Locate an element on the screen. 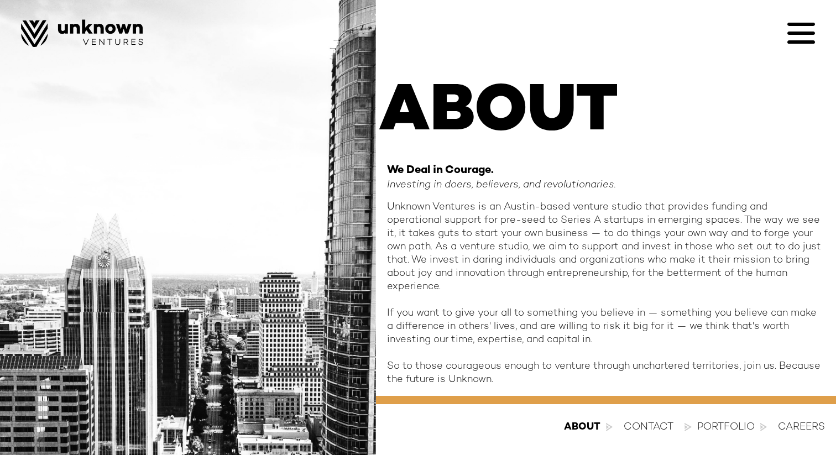 This screenshot has width=836, height=455. a: Portfolio is located at coordinates (732, 428).